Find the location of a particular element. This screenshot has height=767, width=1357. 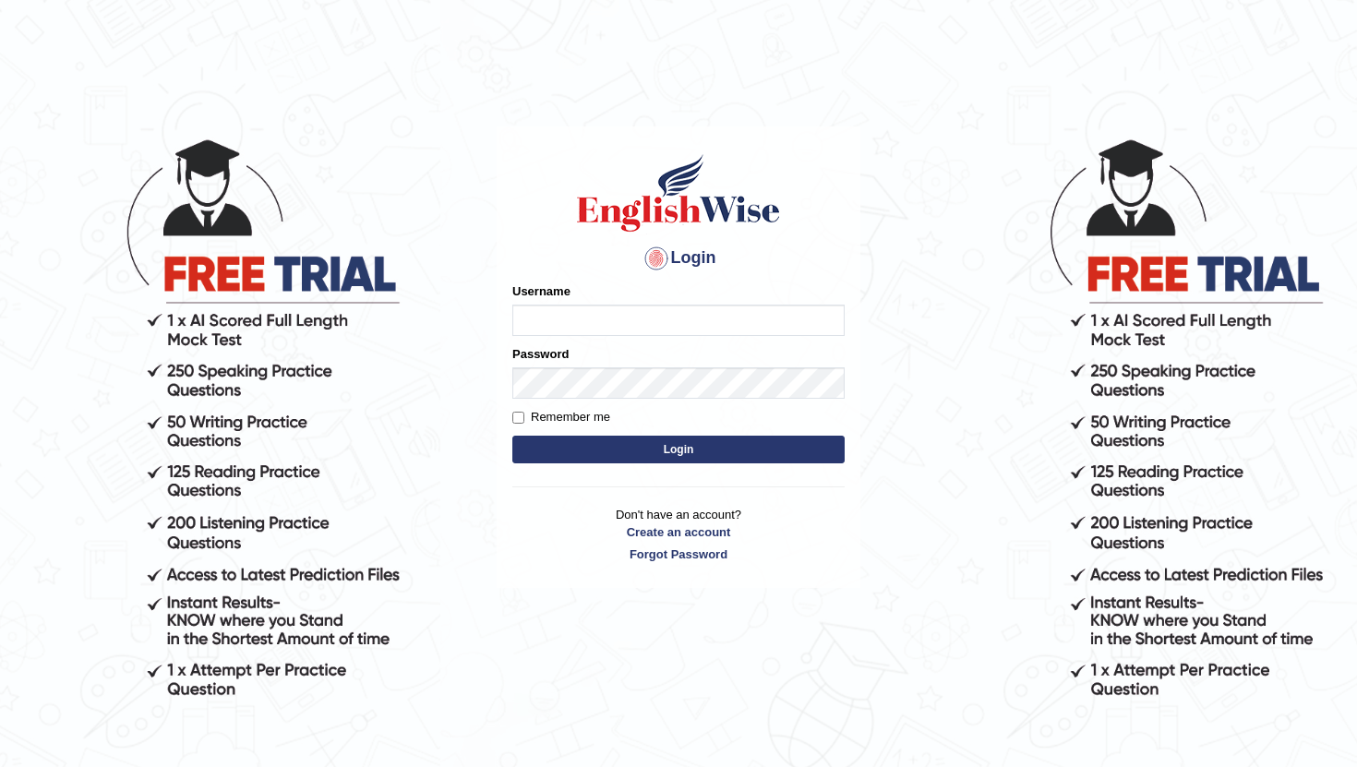

label: Username is located at coordinates (541, 291).